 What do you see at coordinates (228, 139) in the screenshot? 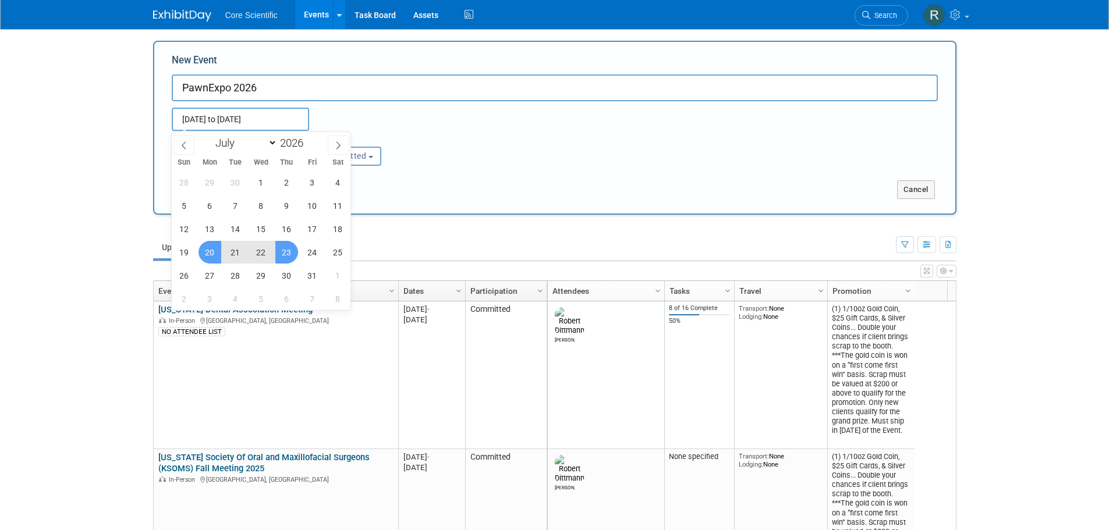
I see `div: Attendance / Format:` at bounding box center [228, 139].